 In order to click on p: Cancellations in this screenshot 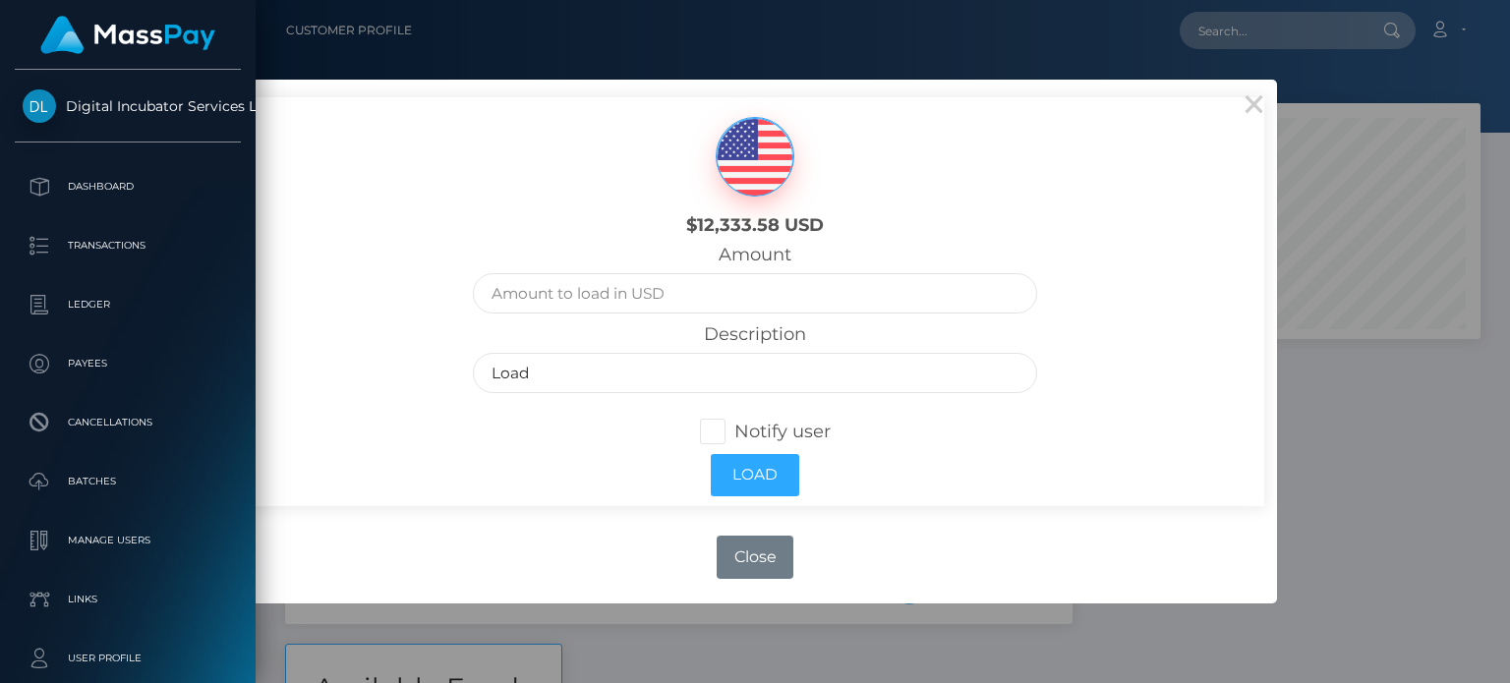, I will do `click(128, 423)`.